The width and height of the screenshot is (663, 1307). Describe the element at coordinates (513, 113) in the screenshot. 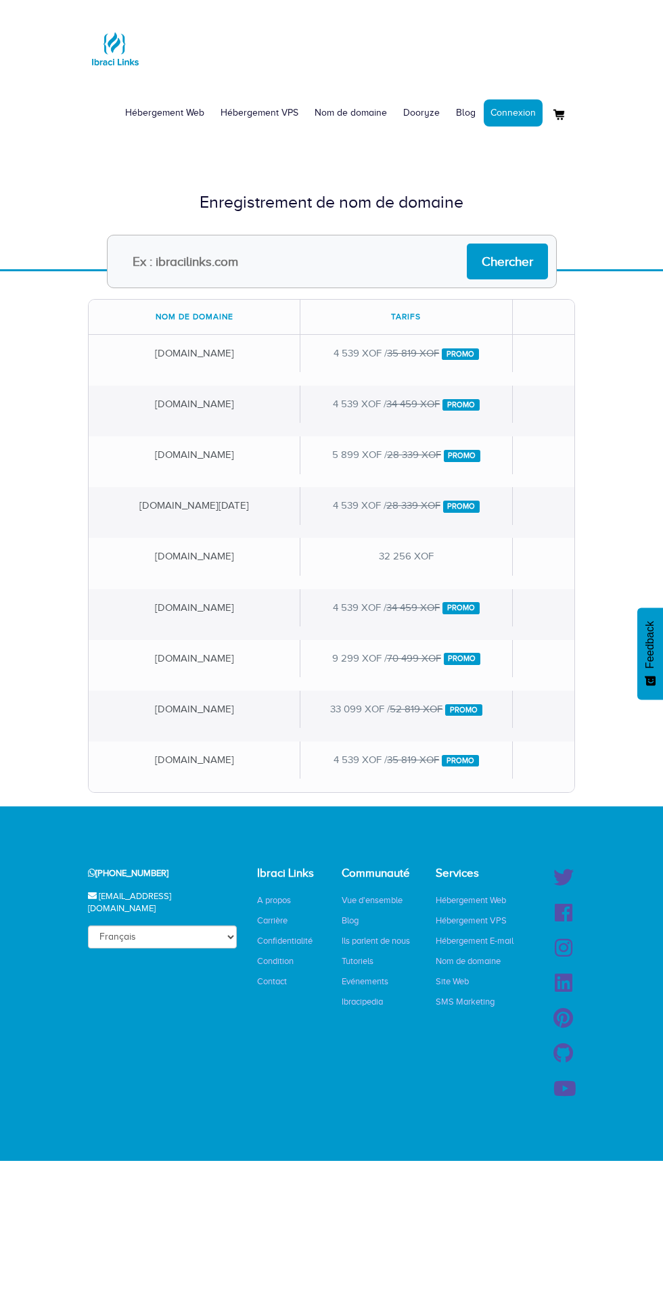

I see `a: Connexion` at that location.